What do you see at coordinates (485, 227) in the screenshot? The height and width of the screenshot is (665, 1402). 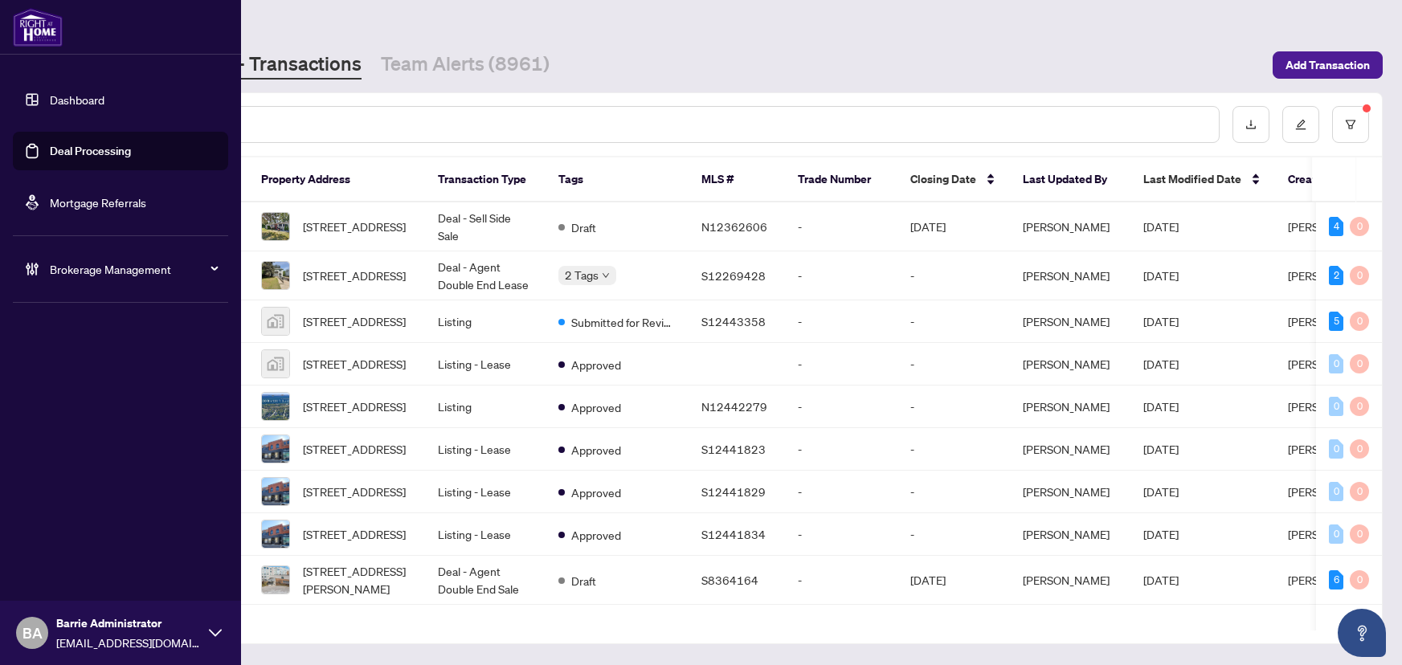 I see `td: Deal - Sell Side Sale` at bounding box center [485, 227].